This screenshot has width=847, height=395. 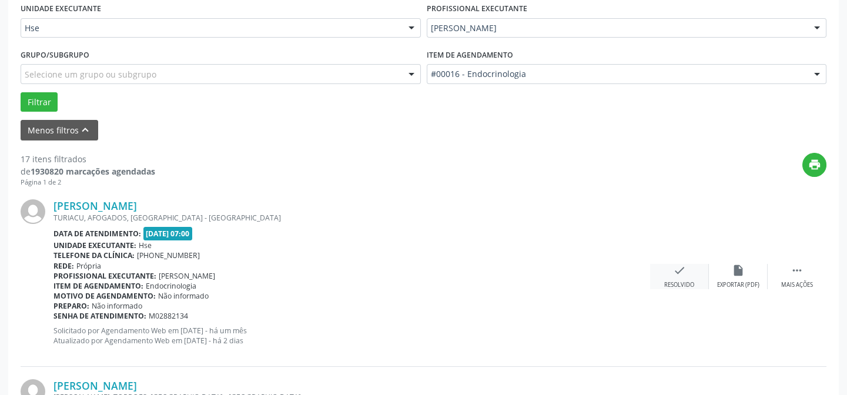 What do you see at coordinates (91, 74) in the screenshot?
I see `span: Selecione um grupo ou subgrupo` at bounding box center [91, 74].